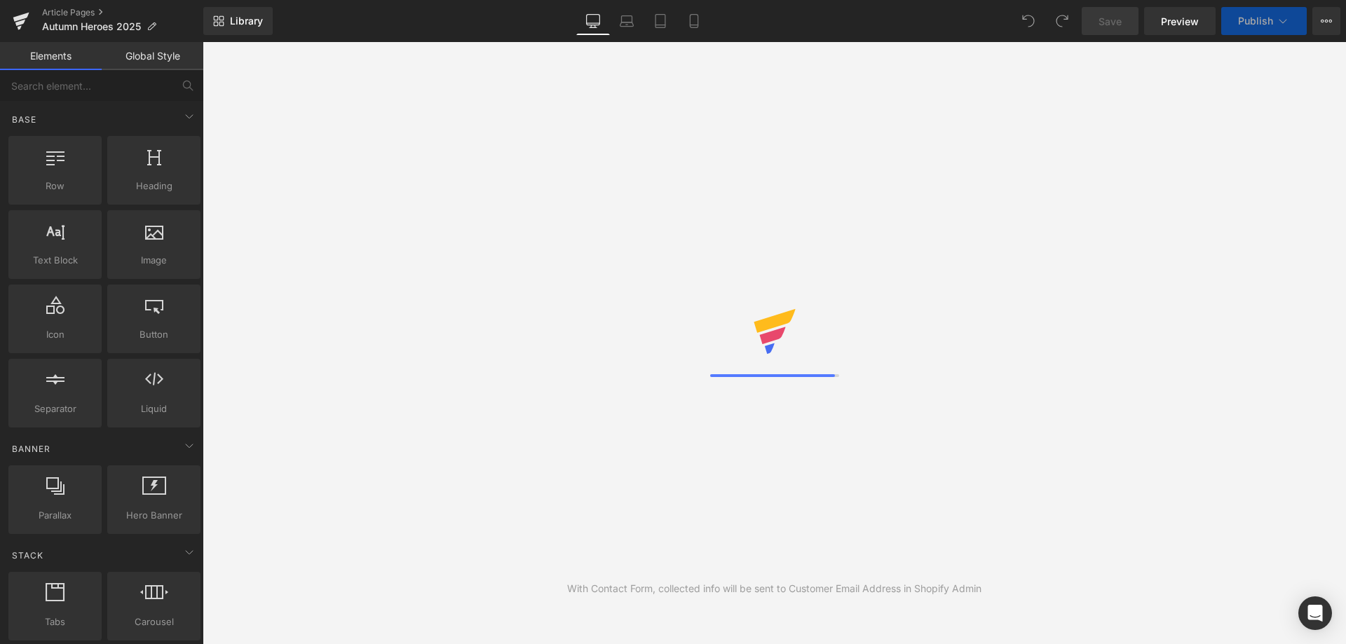 Image resolution: width=1346 pixels, height=644 pixels. I want to click on span: Preview, so click(1180, 21).